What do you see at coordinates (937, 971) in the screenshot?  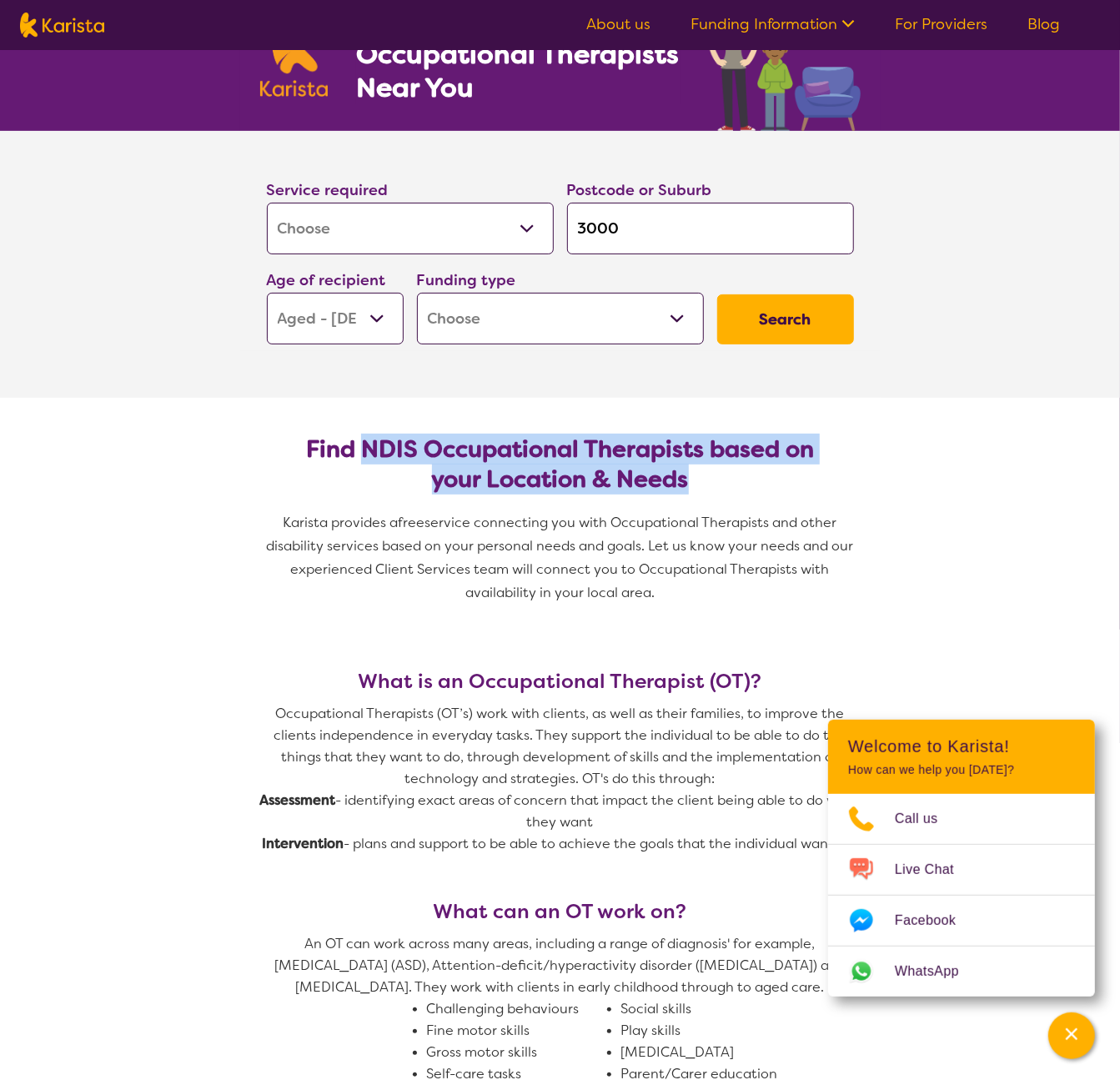 I see `span: WhatsApp` at bounding box center [937, 971].